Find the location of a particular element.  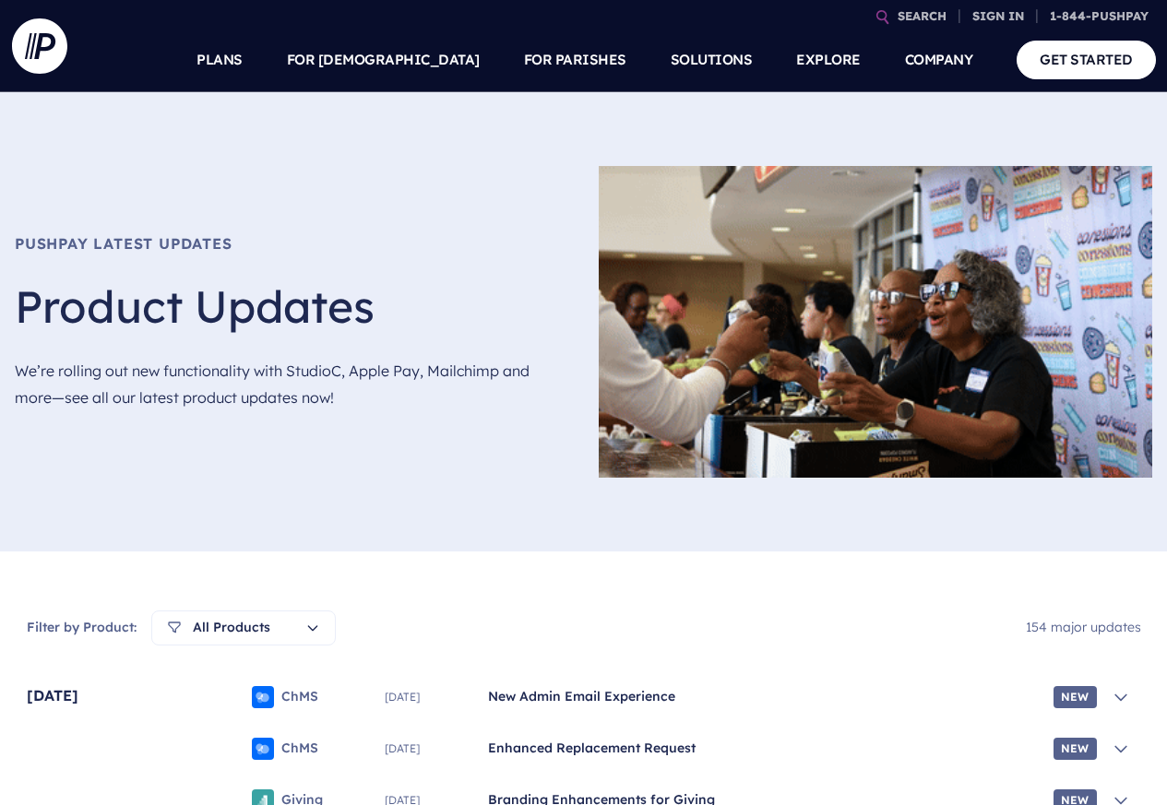

span: All Products is located at coordinates (219, 628).